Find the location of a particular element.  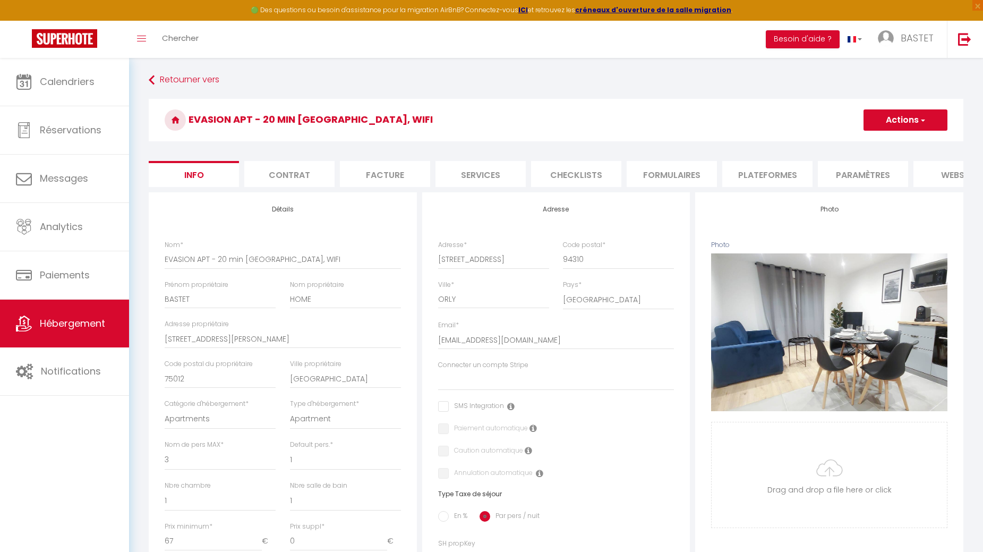

label: Prix minimum is located at coordinates (189, 526).